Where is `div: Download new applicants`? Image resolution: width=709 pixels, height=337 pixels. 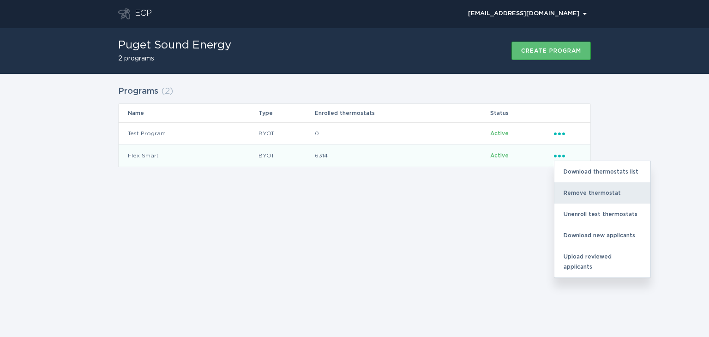 div: Download new applicants is located at coordinates (602, 235).